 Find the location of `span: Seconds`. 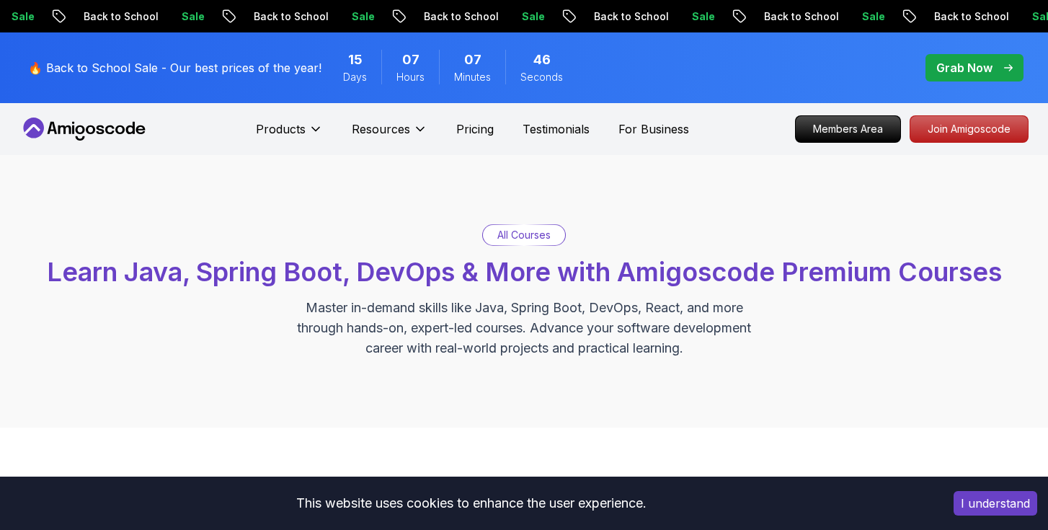

span: Seconds is located at coordinates (541, 77).